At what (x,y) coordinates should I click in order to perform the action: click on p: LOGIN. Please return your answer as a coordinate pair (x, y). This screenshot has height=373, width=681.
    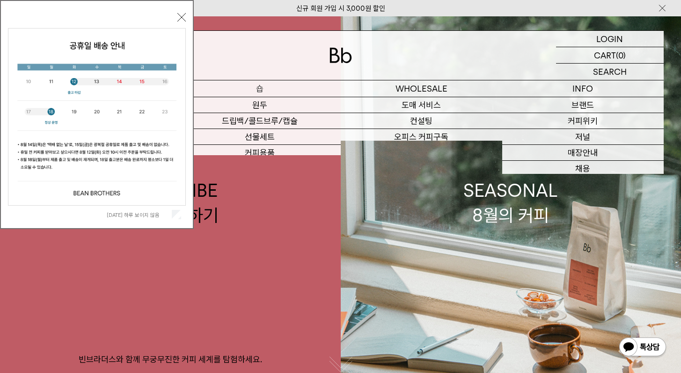
    Looking at the image, I should click on (609, 39).